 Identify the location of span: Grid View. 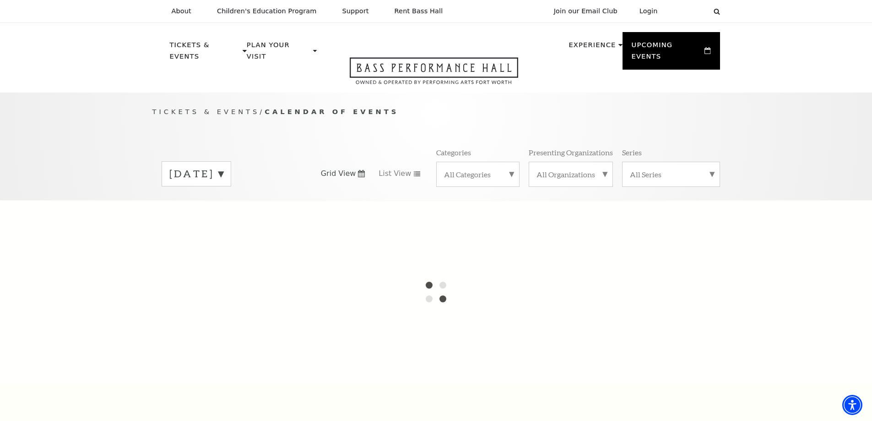
(338, 173).